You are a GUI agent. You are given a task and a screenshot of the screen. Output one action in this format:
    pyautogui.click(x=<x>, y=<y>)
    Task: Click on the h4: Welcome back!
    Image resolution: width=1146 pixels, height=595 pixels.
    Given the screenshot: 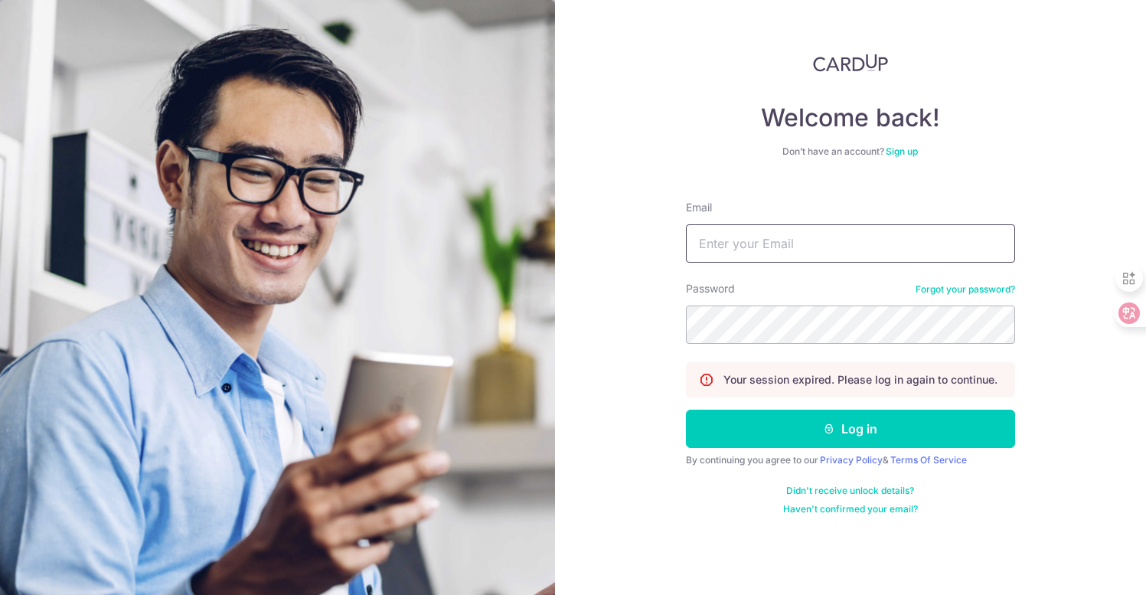 What is the action you would take?
    pyautogui.click(x=850, y=118)
    